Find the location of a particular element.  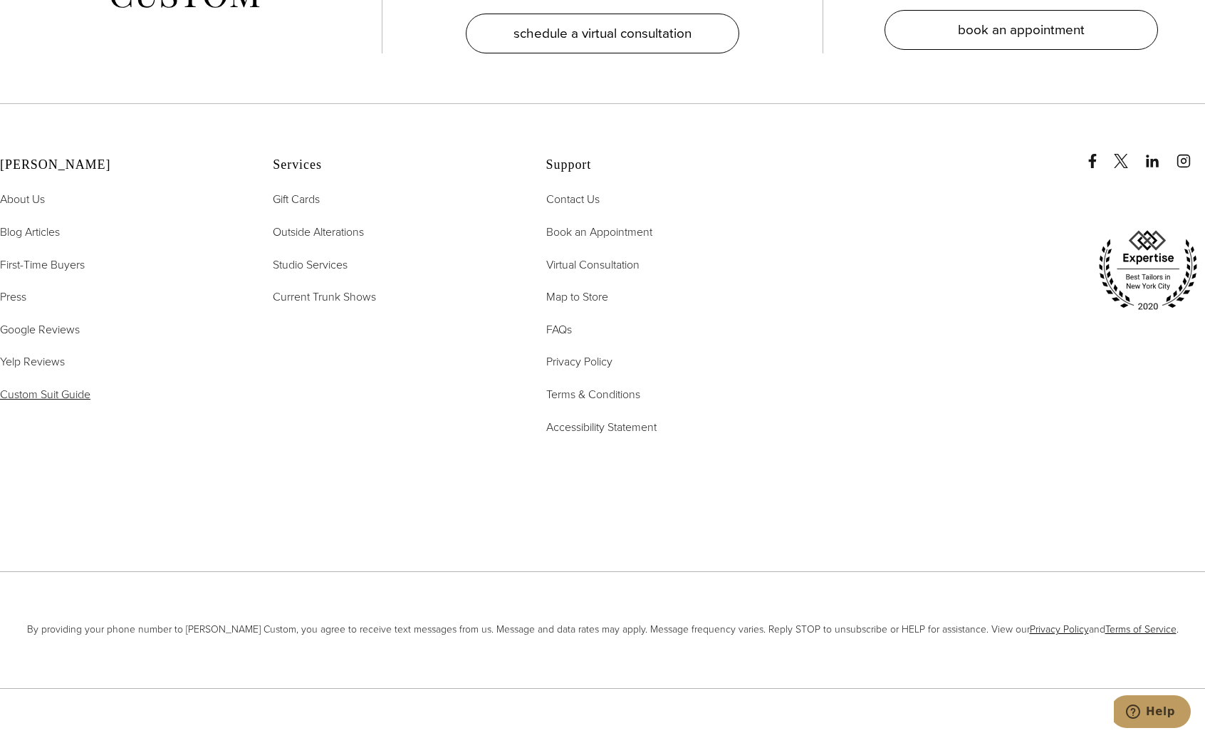

span: Map to Store is located at coordinates (577, 296).